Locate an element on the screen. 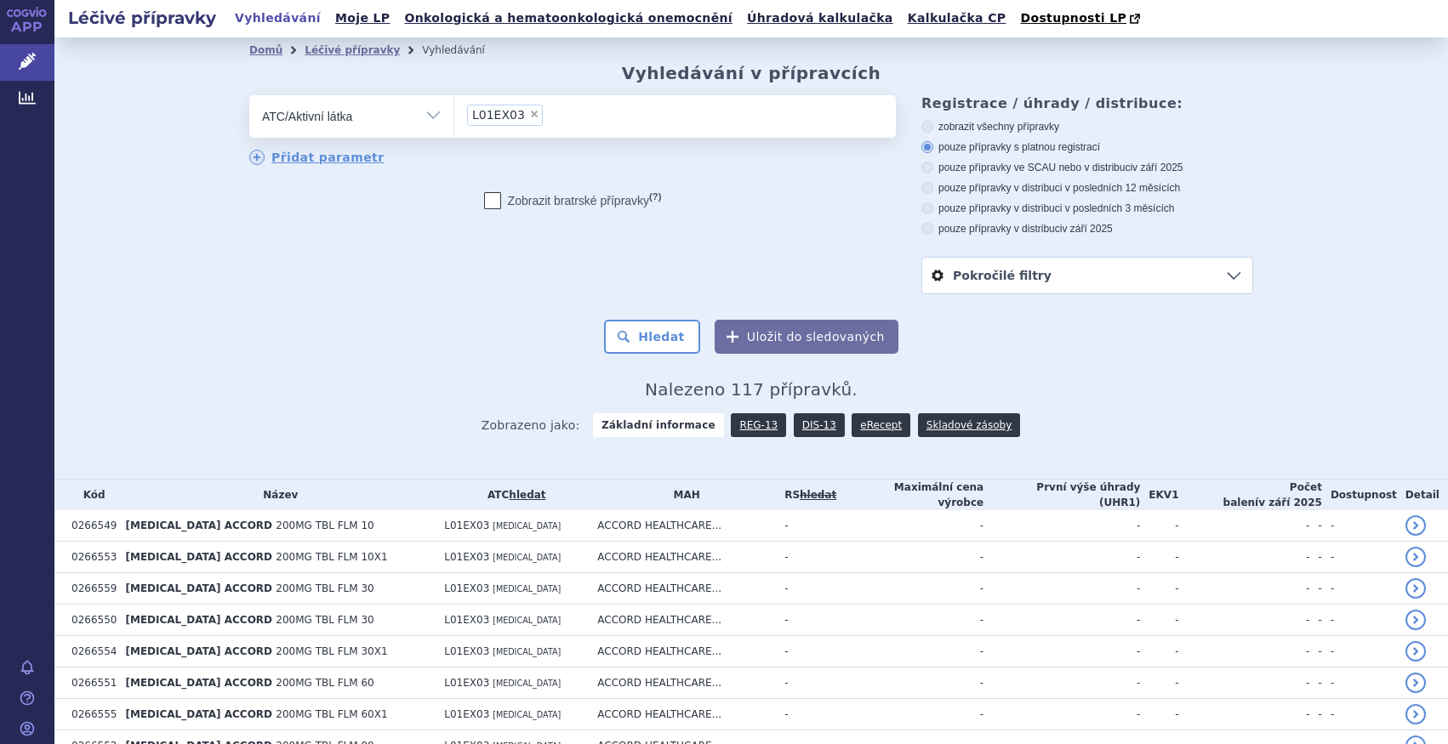 The image size is (1448, 744). button: Uložit do sledovaných is located at coordinates (806, 337).